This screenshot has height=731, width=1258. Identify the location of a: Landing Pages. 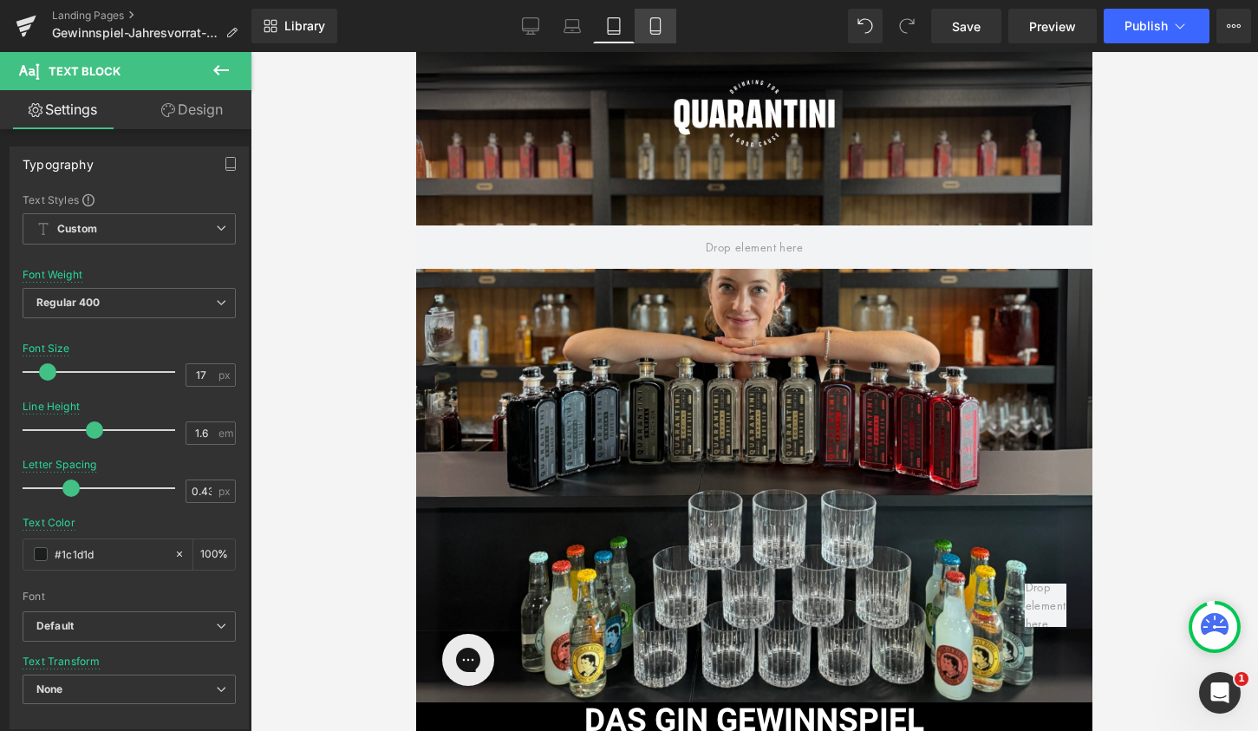
(152, 16).